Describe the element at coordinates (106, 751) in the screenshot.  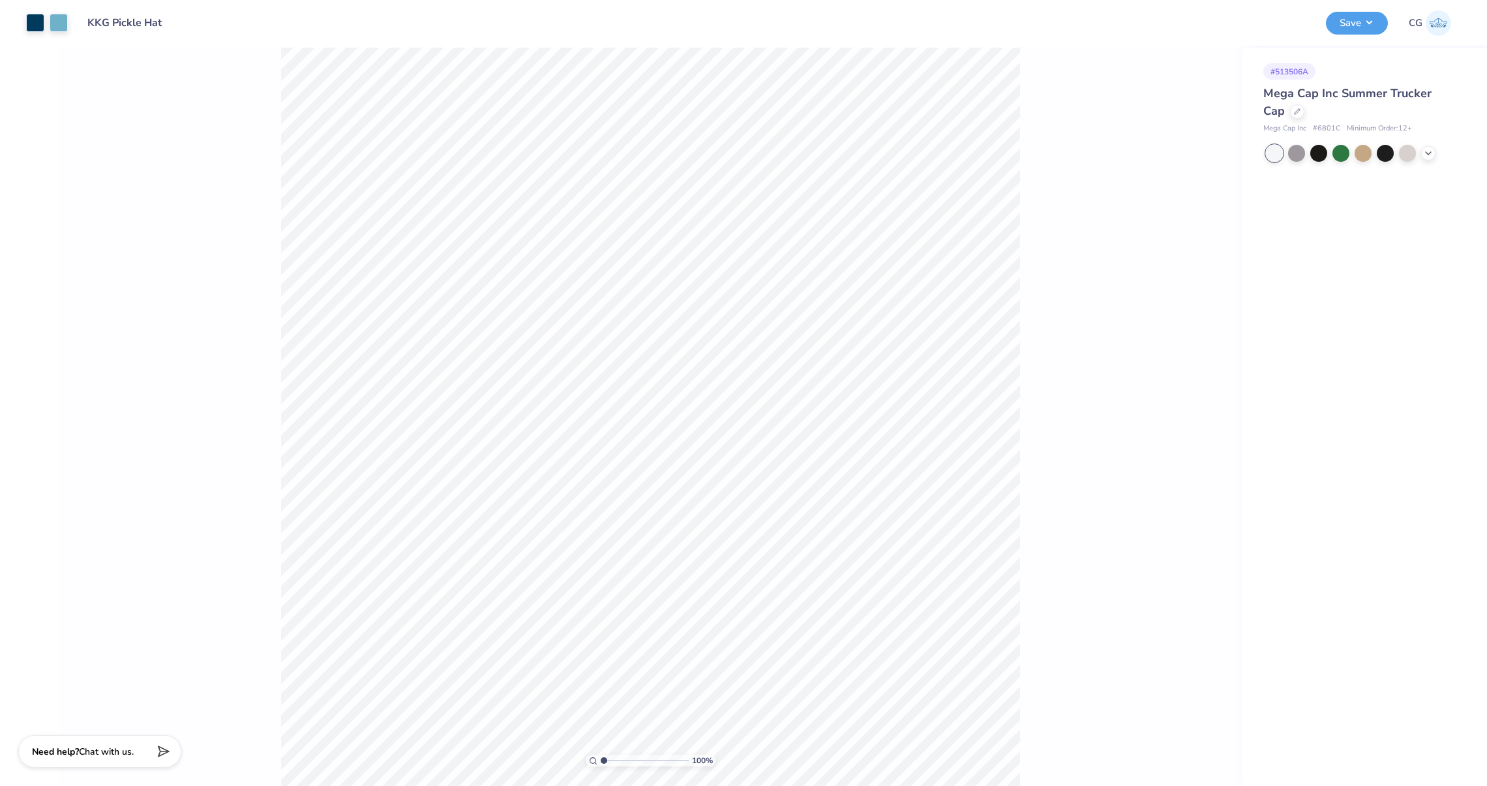
I see `span: Chat with us.` at that location.